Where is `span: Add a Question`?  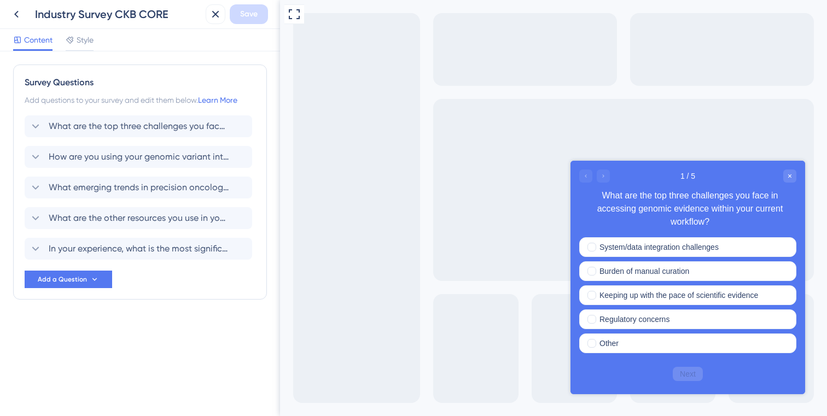
span: Add a Question is located at coordinates (62, 280).